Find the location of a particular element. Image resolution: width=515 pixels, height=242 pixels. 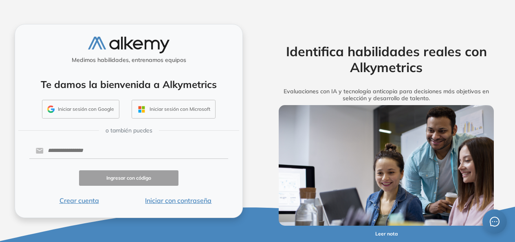

button: Iniciar sesión con Microsoft is located at coordinates (173, 109).